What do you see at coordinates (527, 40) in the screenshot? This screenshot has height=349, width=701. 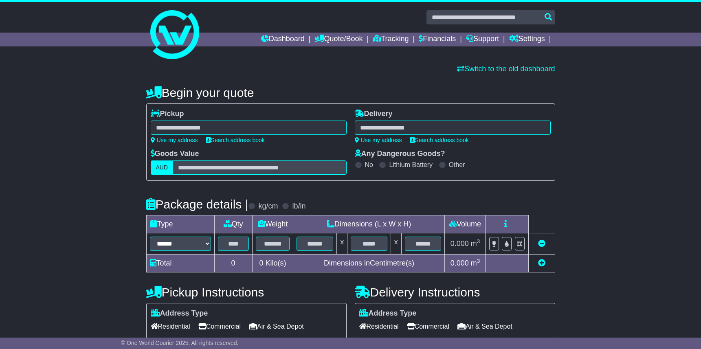 I see `a: Settings` at bounding box center [527, 40].